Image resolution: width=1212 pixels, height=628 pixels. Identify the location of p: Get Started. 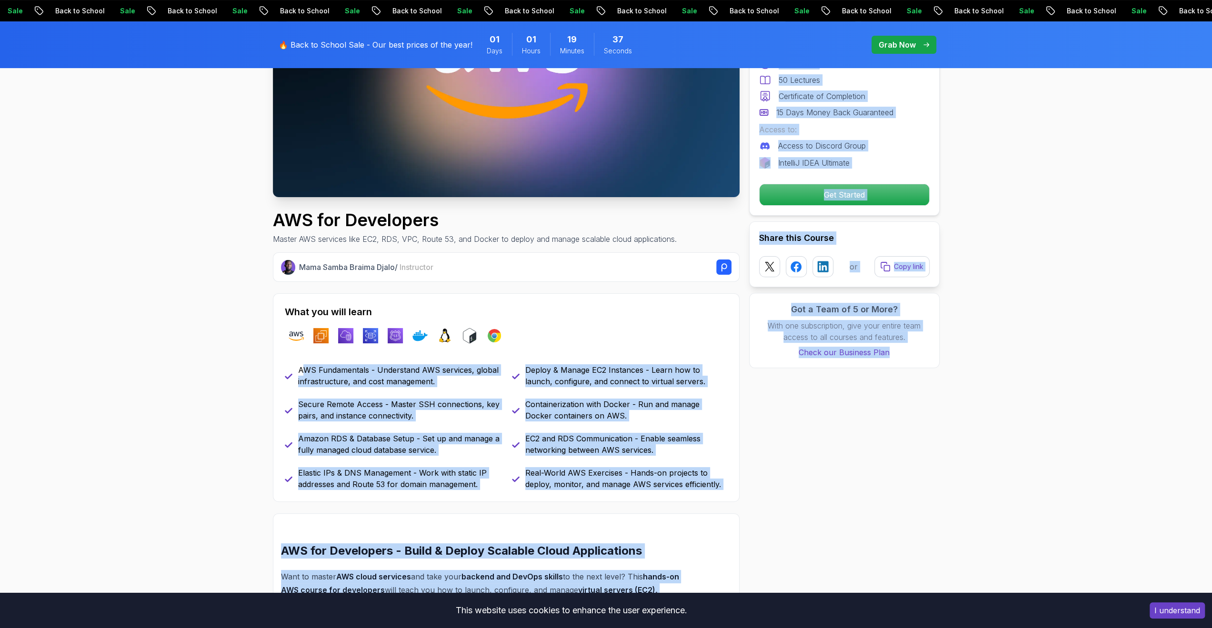
(845, 195).